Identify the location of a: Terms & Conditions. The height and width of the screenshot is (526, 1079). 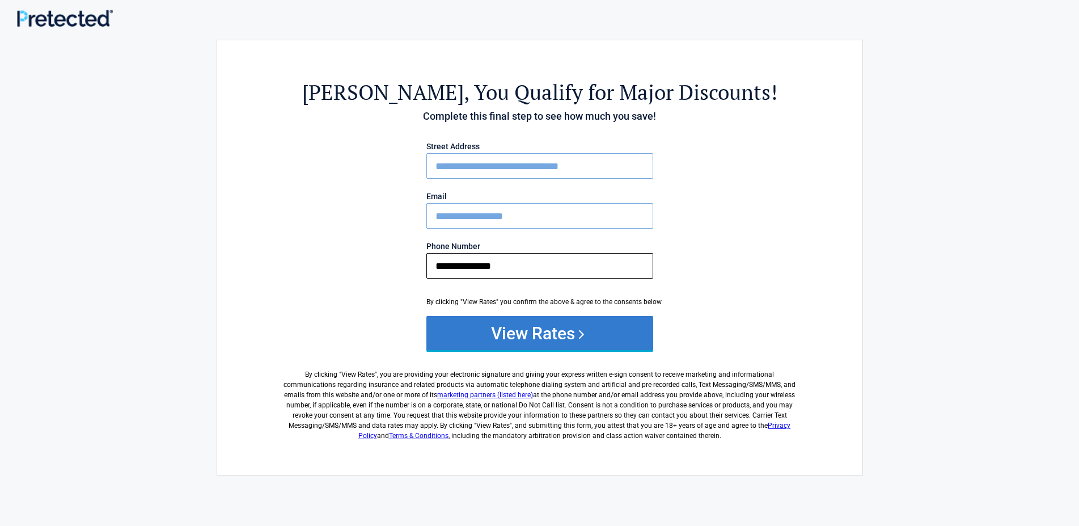
(419, 436).